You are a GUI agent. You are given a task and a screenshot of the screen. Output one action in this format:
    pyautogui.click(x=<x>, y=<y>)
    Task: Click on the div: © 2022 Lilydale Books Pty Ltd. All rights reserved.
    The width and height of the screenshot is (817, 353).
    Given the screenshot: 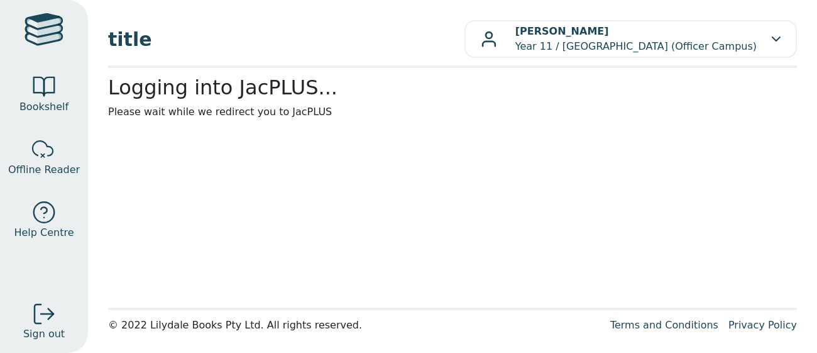 What is the action you would take?
    pyautogui.click(x=354, y=325)
    